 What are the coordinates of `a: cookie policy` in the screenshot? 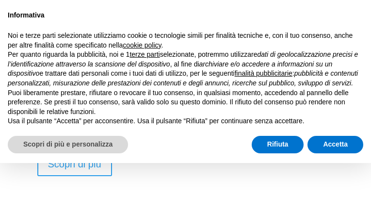 It's located at (141, 45).